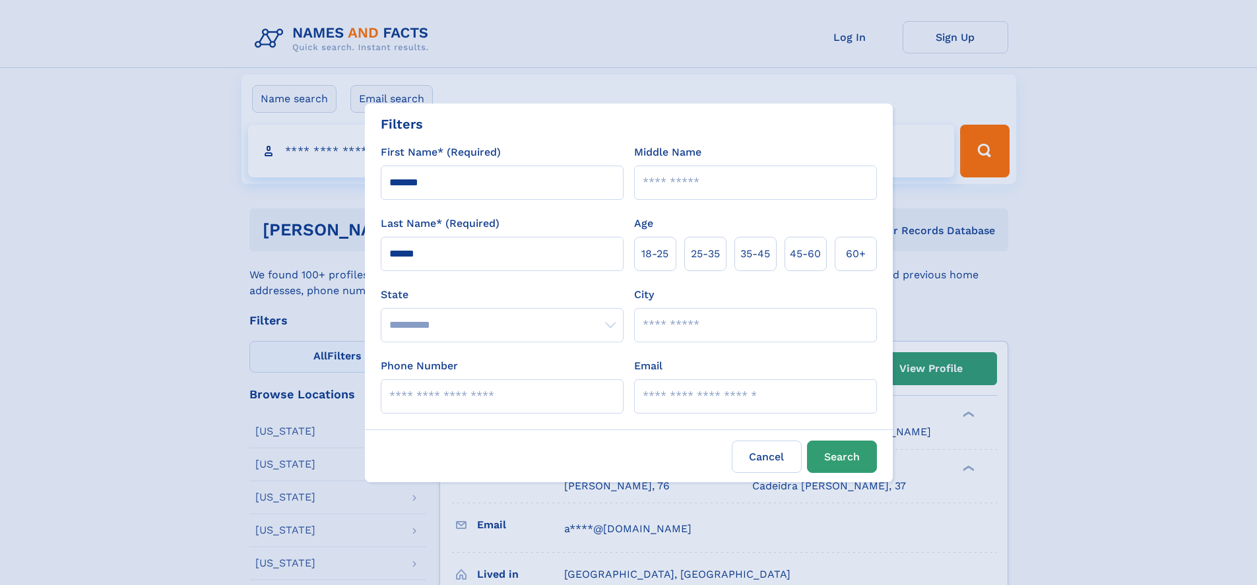 The image size is (1257, 585). What do you see at coordinates (842, 457) in the screenshot?
I see `button: Search` at bounding box center [842, 457].